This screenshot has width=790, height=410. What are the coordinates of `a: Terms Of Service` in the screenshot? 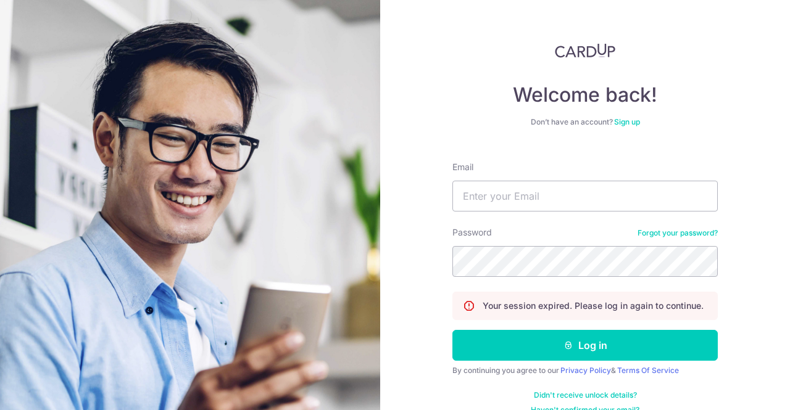 It's located at (648, 370).